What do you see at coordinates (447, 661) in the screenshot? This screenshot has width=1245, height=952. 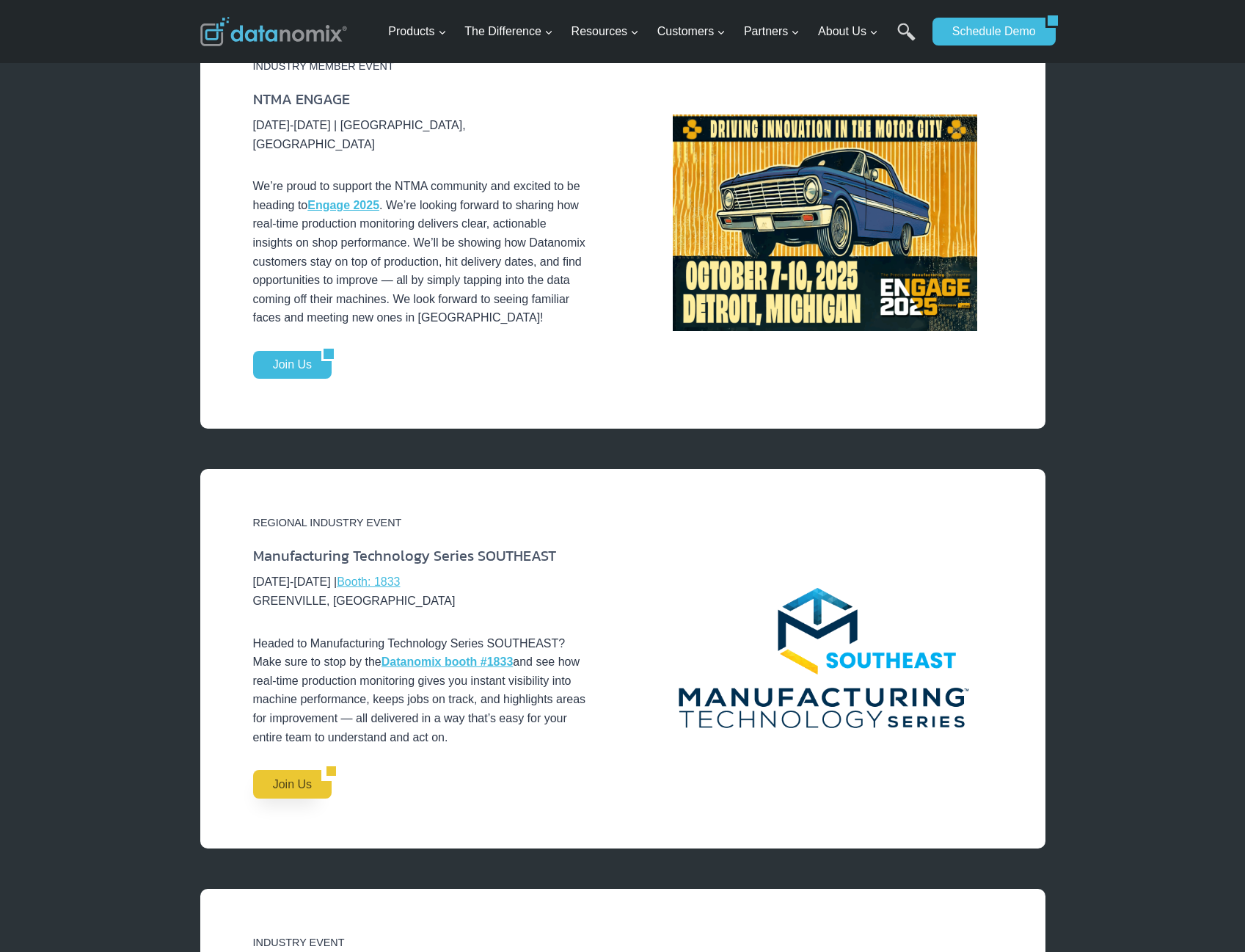 I see `a: Datanomix booth #1833` at bounding box center [447, 661].